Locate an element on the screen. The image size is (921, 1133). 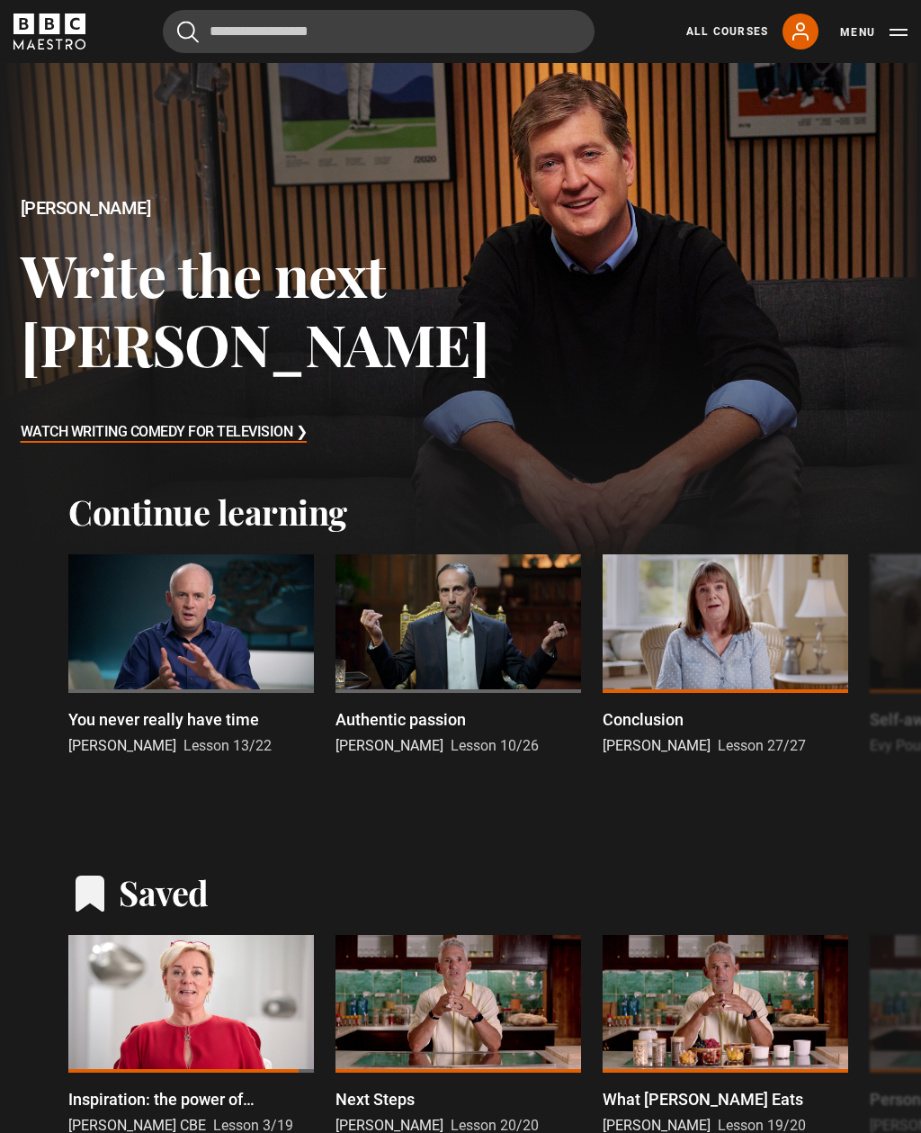
input: Search is located at coordinates (379, 31).